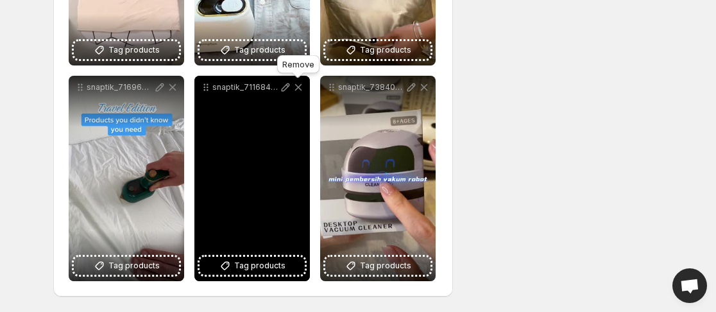 Image resolution: width=716 pixels, height=312 pixels. Describe the element at coordinates (120, 87) in the screenshot. I see `p: snaptik_7169640764316650798_v2` at that location.